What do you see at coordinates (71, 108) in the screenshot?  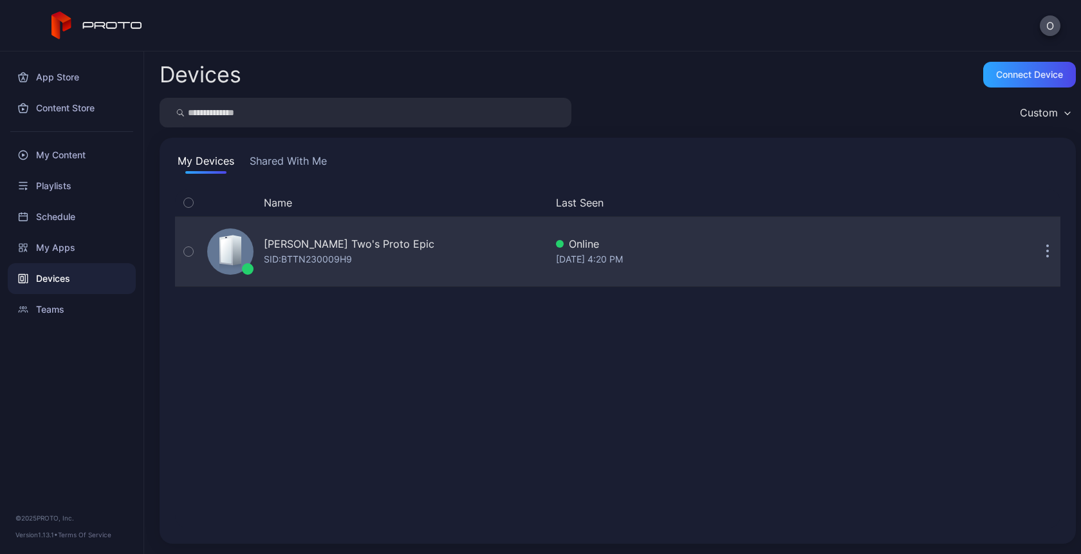 I see `a: Content Store` at bounding box center [71, 108].